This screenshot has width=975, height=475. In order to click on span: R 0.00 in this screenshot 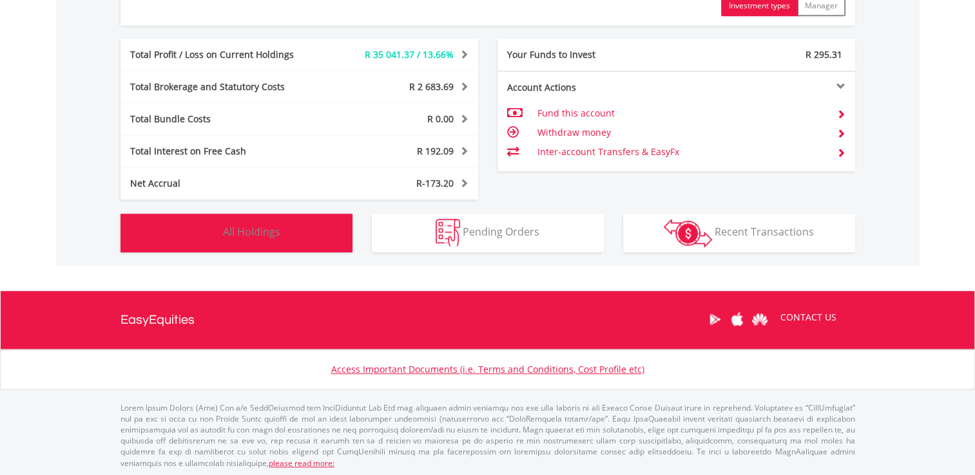, I will do `click(440, 119)`.